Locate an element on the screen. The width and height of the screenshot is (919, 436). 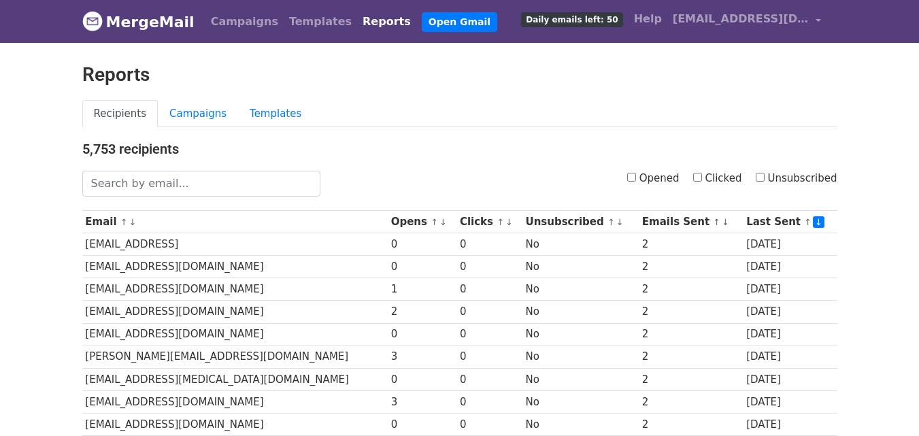
th: Emails Sent is located at coordinates (690, 222).